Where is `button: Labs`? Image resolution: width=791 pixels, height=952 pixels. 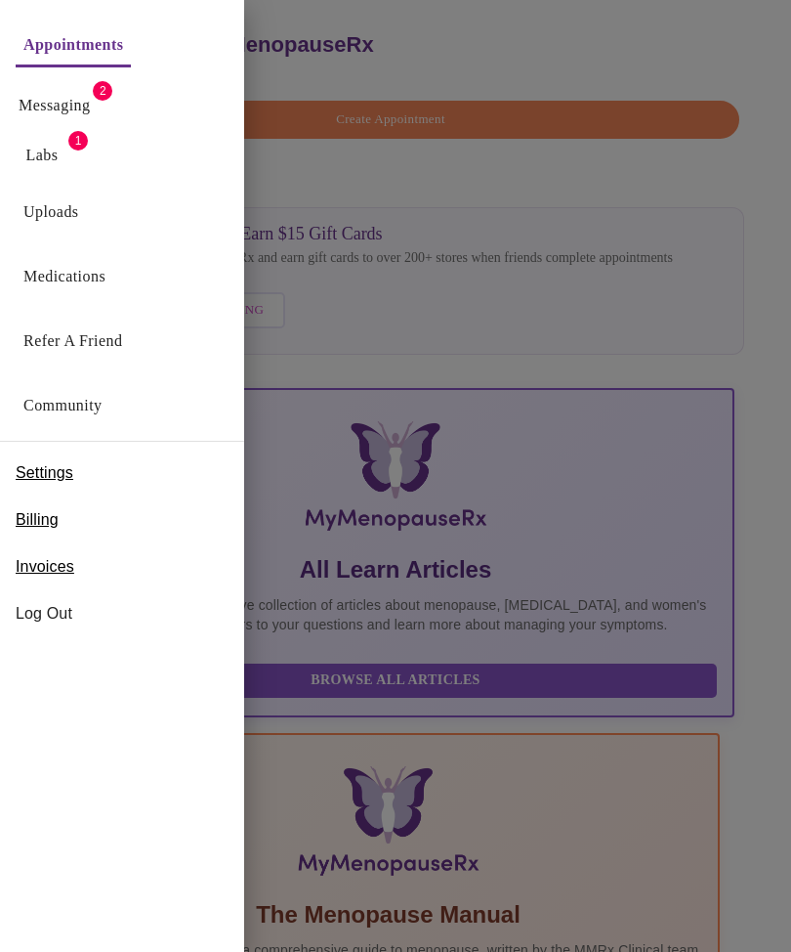
button: Labs is located at coordinates (42, 155).